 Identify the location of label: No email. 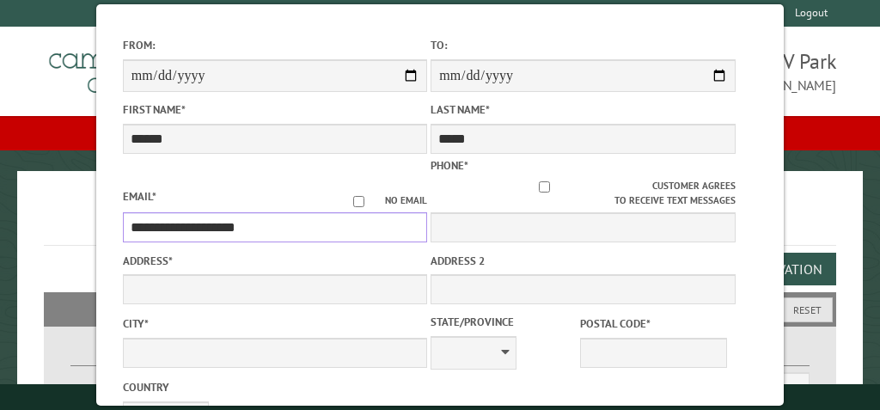
(380, 200).